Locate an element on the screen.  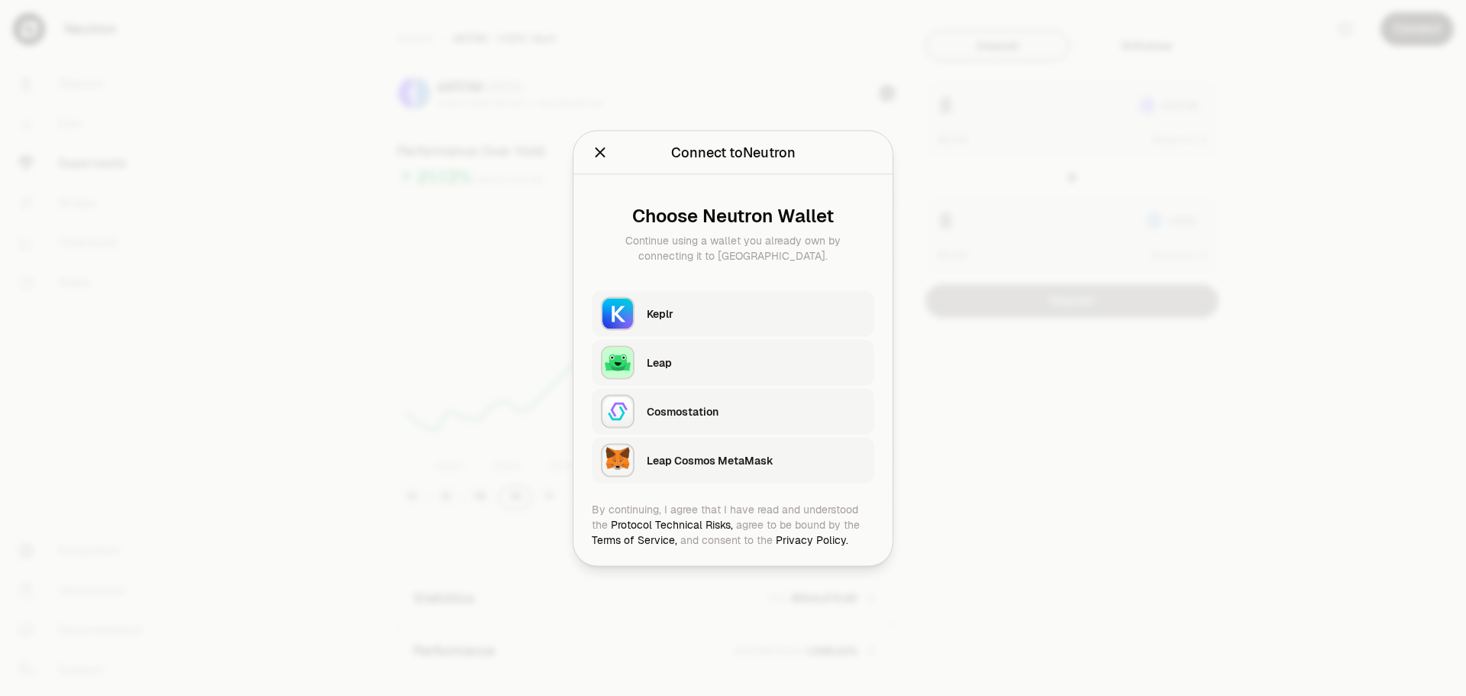
button: Close is located at coordinates (600, 152).